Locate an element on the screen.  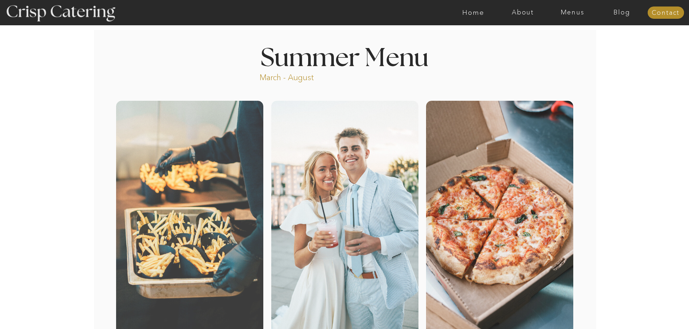
nav: About is located at coordinates (522, 13).